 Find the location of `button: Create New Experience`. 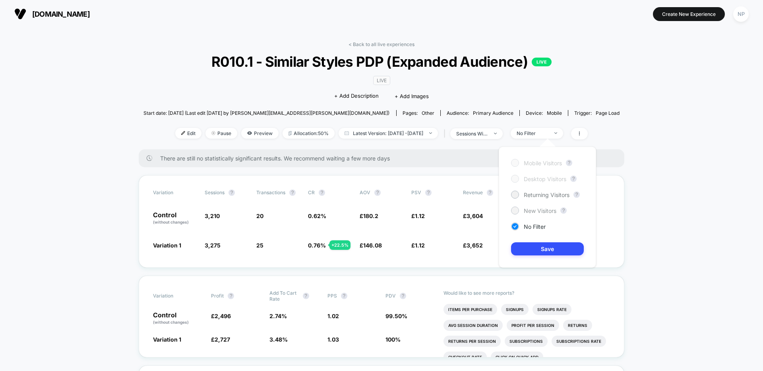

button: Create New Experience is located at coordinates (689, 14).